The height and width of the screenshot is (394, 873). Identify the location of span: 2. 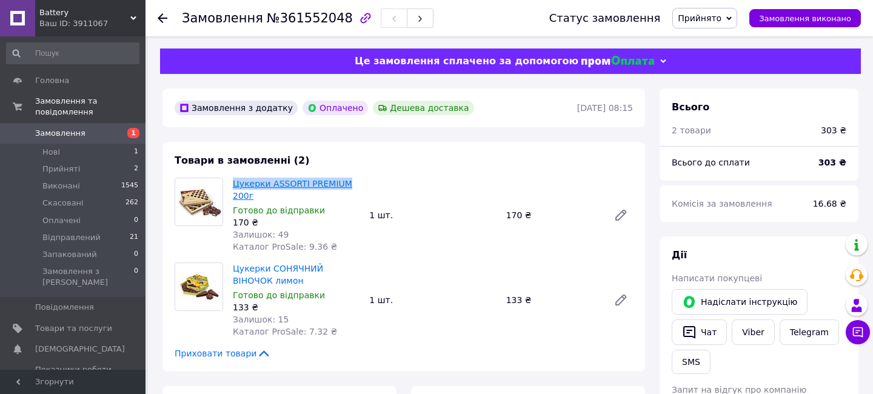
(136, 169).